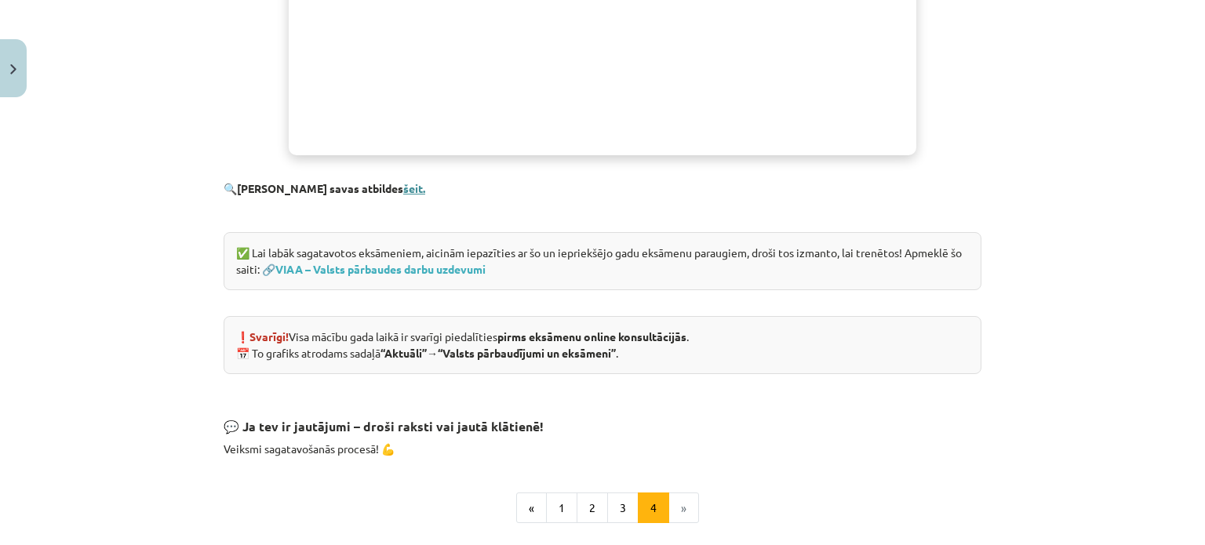  I want to click on div: ✅ Lai labāk sagatavotos eksāmeniem, aicinām iepazīties ar šo un iepriekšējo gadu eksāmenu paraugi..., so click(603, 261).